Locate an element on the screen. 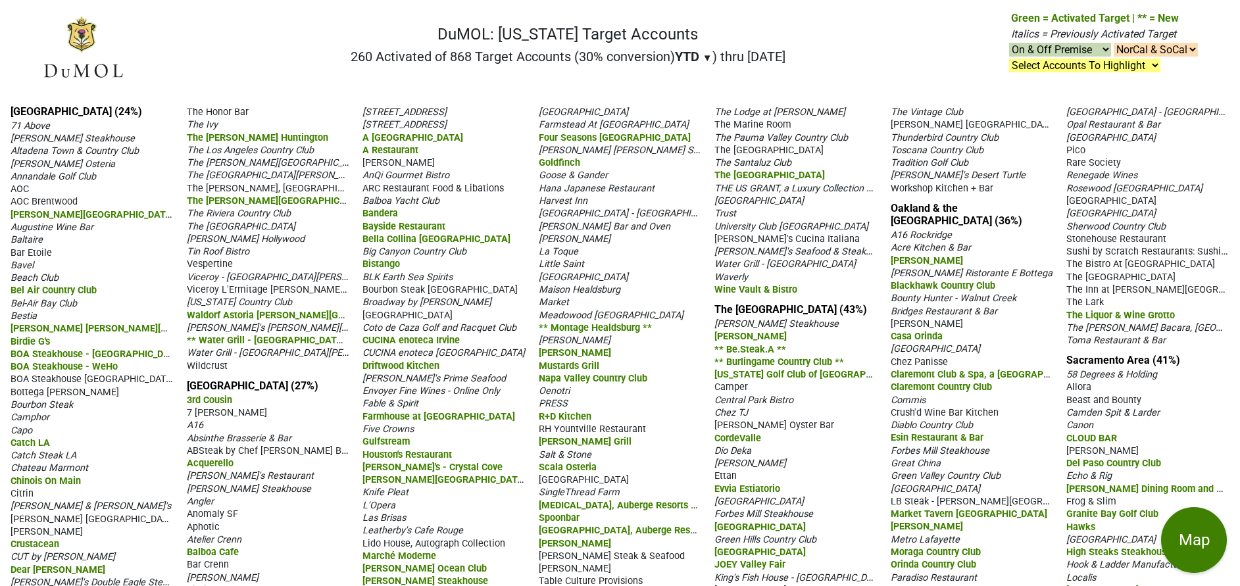  span: Driftwood Kitchen is located at coordinates (400, 366).